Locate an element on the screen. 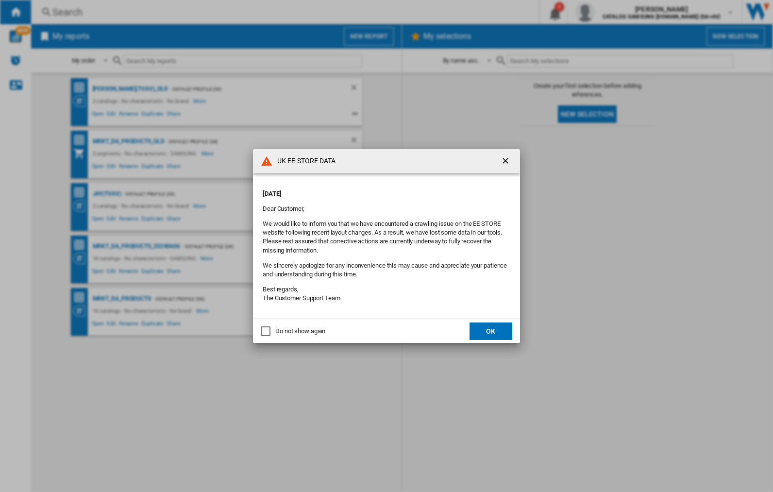  h4: UK EE STORE DATA is located at coordinates (304, 161).